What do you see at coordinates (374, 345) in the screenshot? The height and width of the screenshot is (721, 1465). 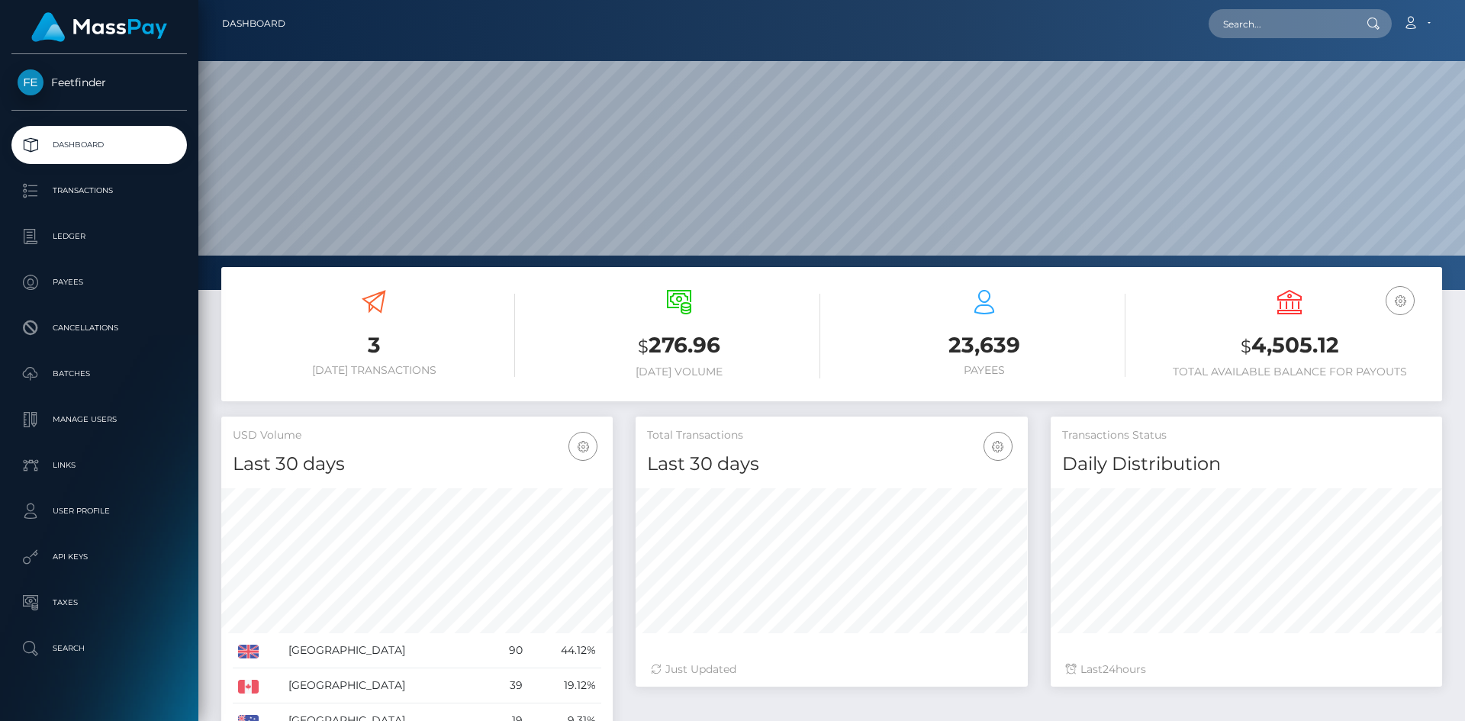 I see `h3: 3` at bounding box center [374, 345].